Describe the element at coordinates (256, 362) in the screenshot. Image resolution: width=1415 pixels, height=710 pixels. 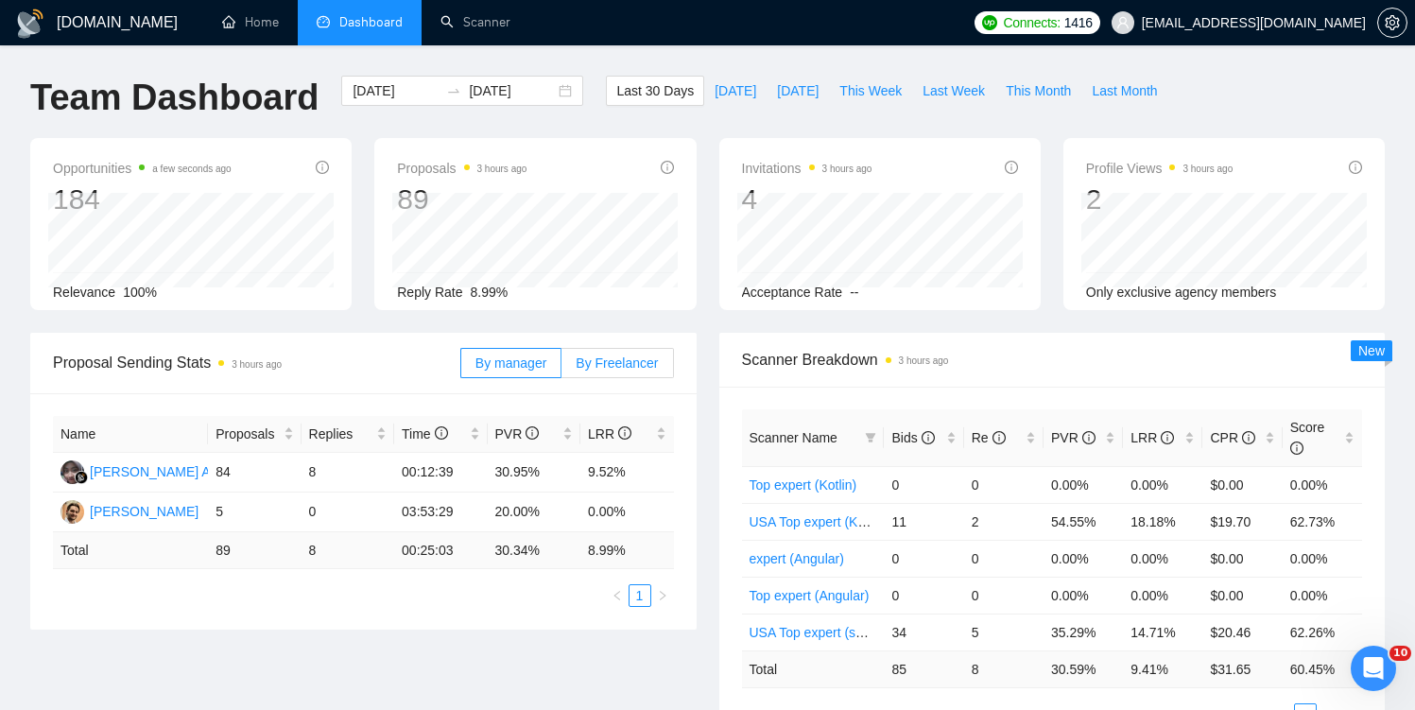
I see `span: Proposal Sending Stats` at that location.